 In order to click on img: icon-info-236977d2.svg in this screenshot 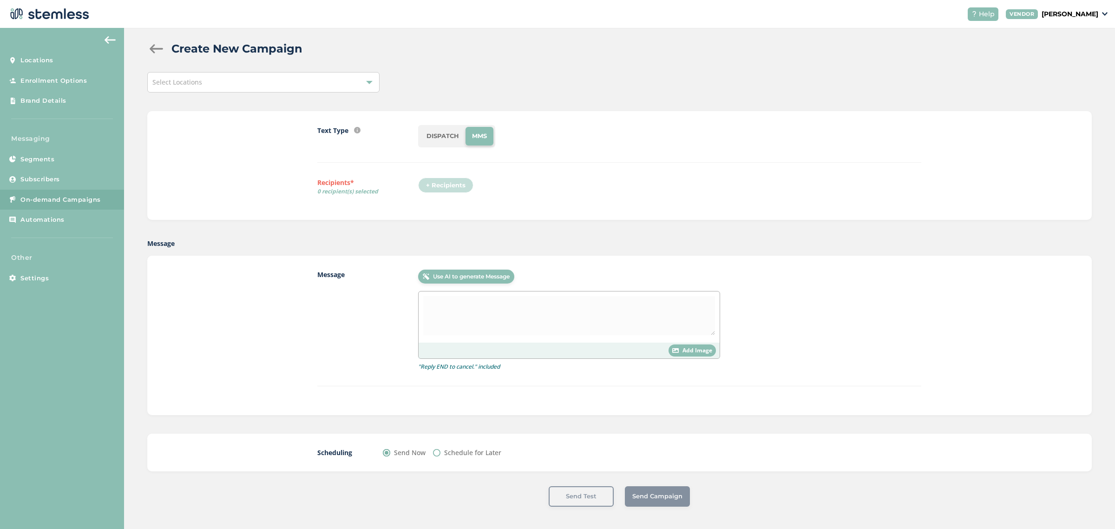, I will do `click(357, 130)`.